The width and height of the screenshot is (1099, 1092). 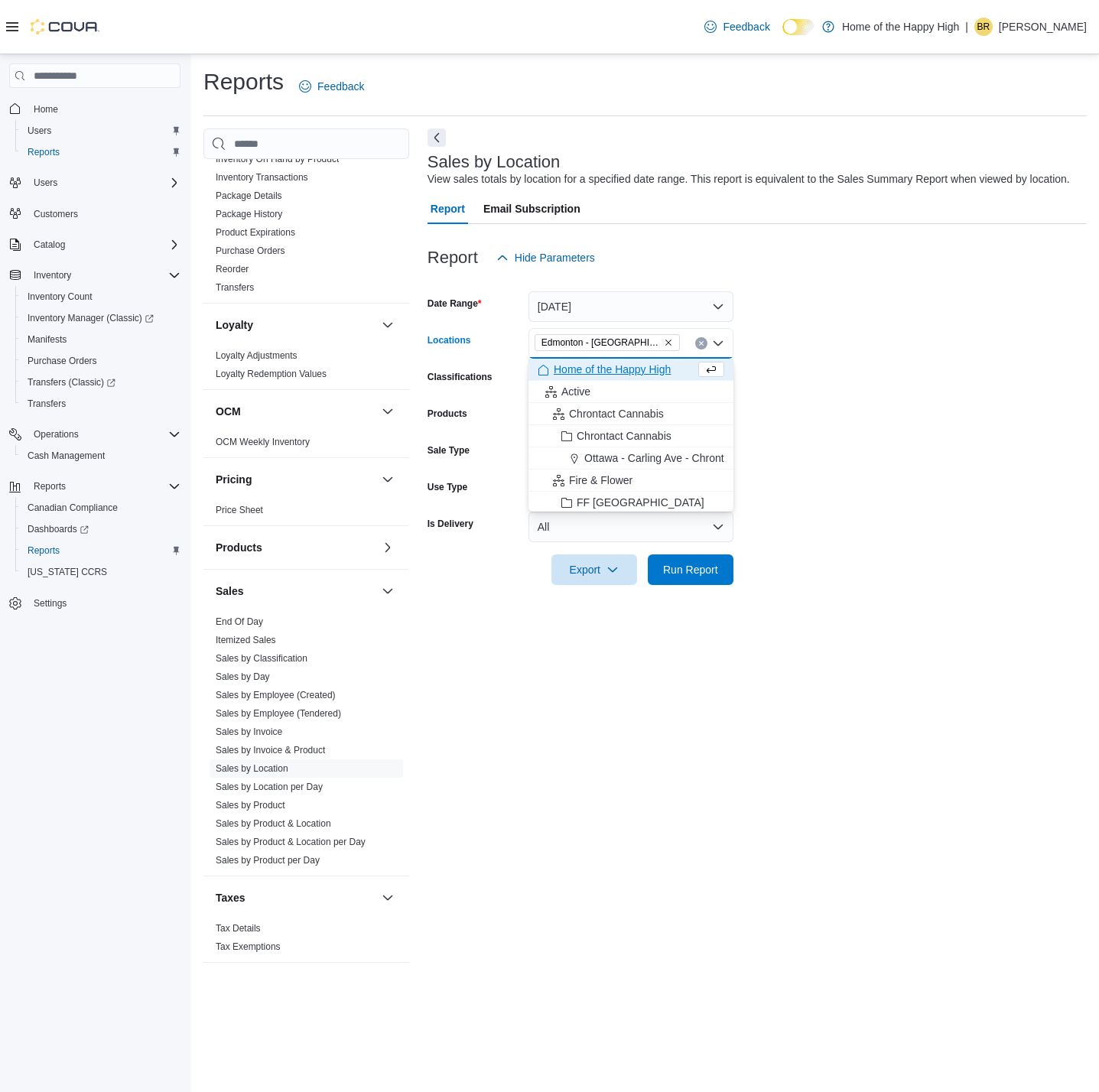 I want to click on a: Inventory On Hand by Product, so click(x=277, y=159).